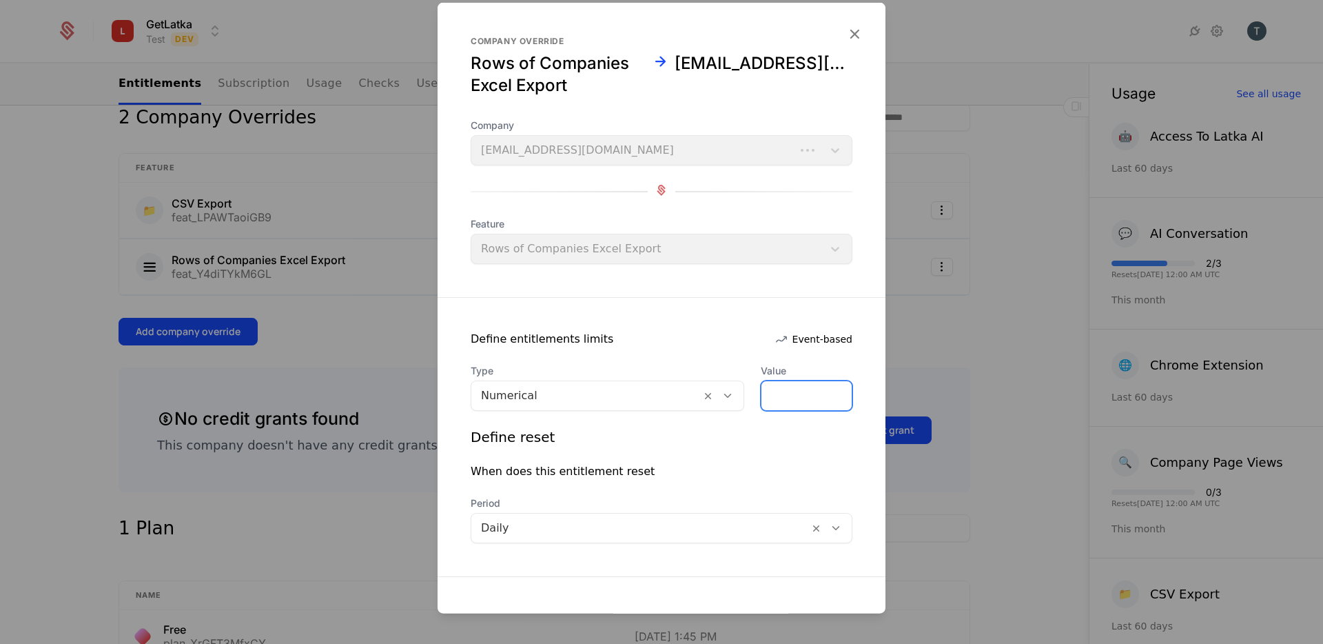 This screenshot has height=644, width=1323. I want to click on div: Company override, so click(662, 41).